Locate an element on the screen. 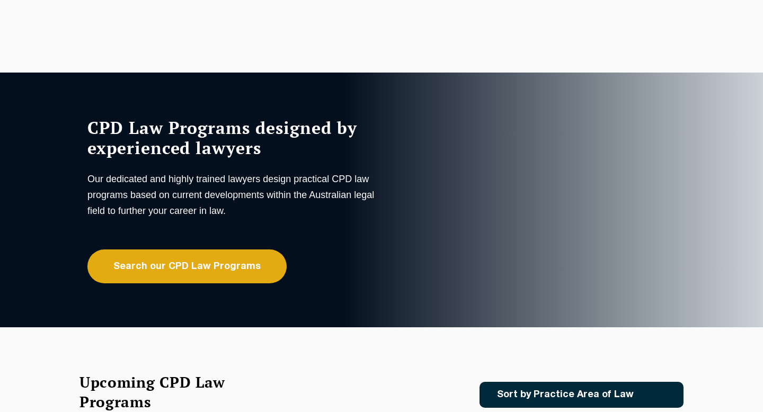  img: Icon is located at coordinates (657, 395).